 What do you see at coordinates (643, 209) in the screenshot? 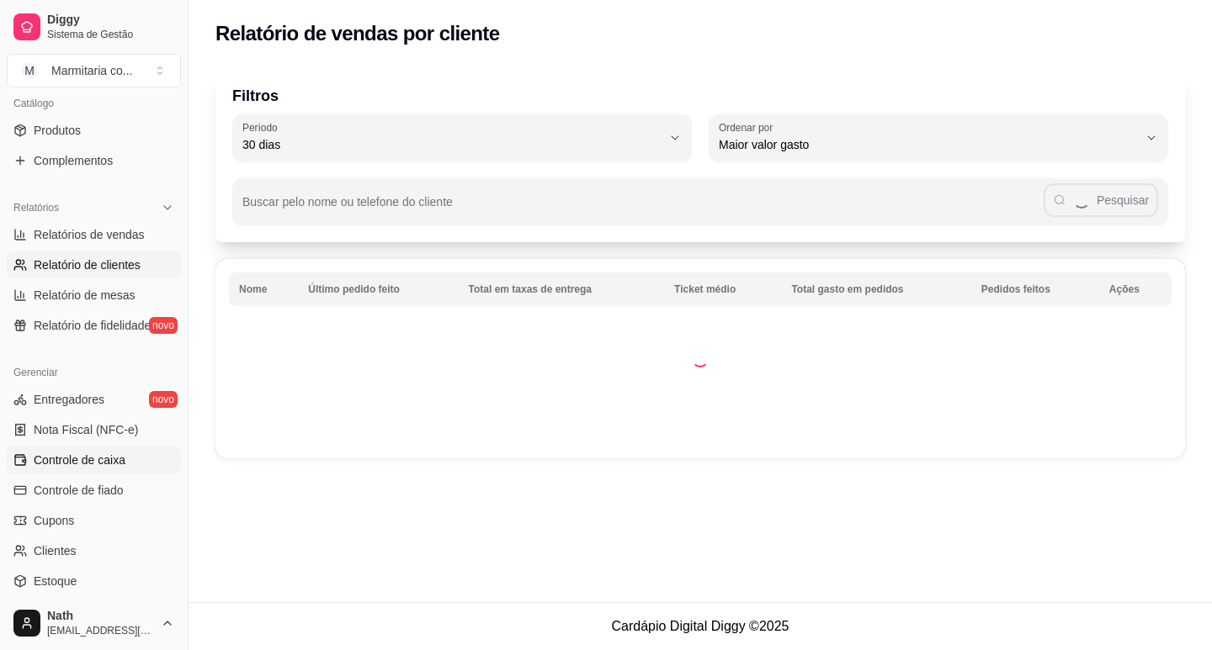
I see `input: Buscar pelo nome ou telefone do cliente` at bounding box center [643, 209].